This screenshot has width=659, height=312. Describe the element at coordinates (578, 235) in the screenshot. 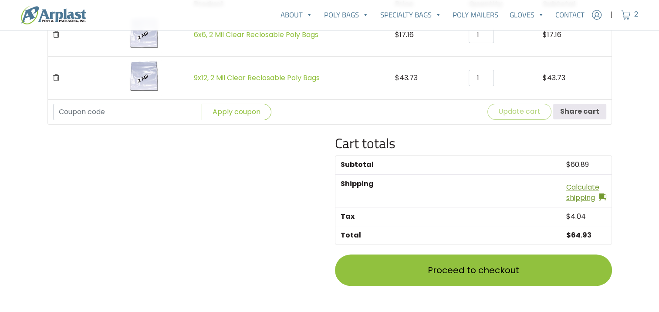

I see `bdi: 64.93` at that location.